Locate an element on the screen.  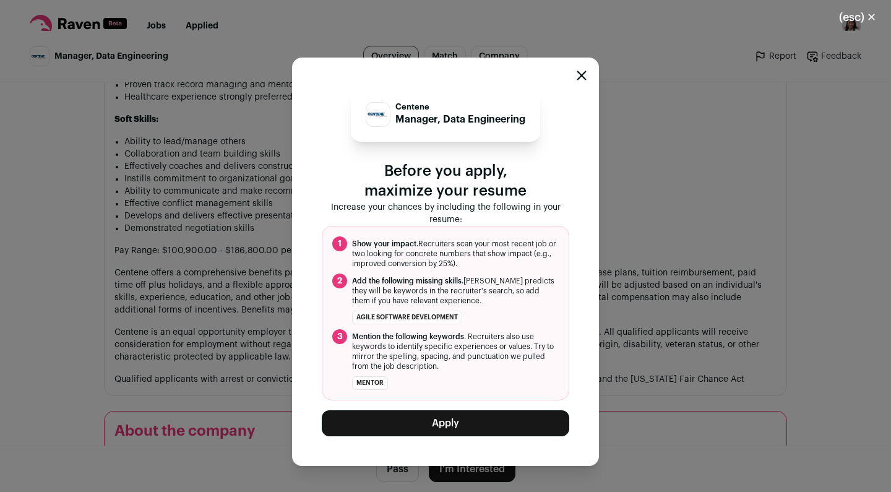
img: 20c35c38c3067d35adbf4ba372ee32a1a64073cc65f6e2bf32cb7ee620a6c53b.jpg is located at coordinates (378, 114).